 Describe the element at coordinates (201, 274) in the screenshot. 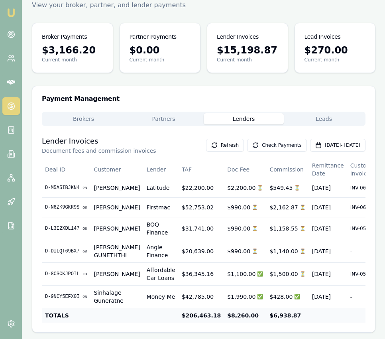

I see `div: $36,345.16` at that location.